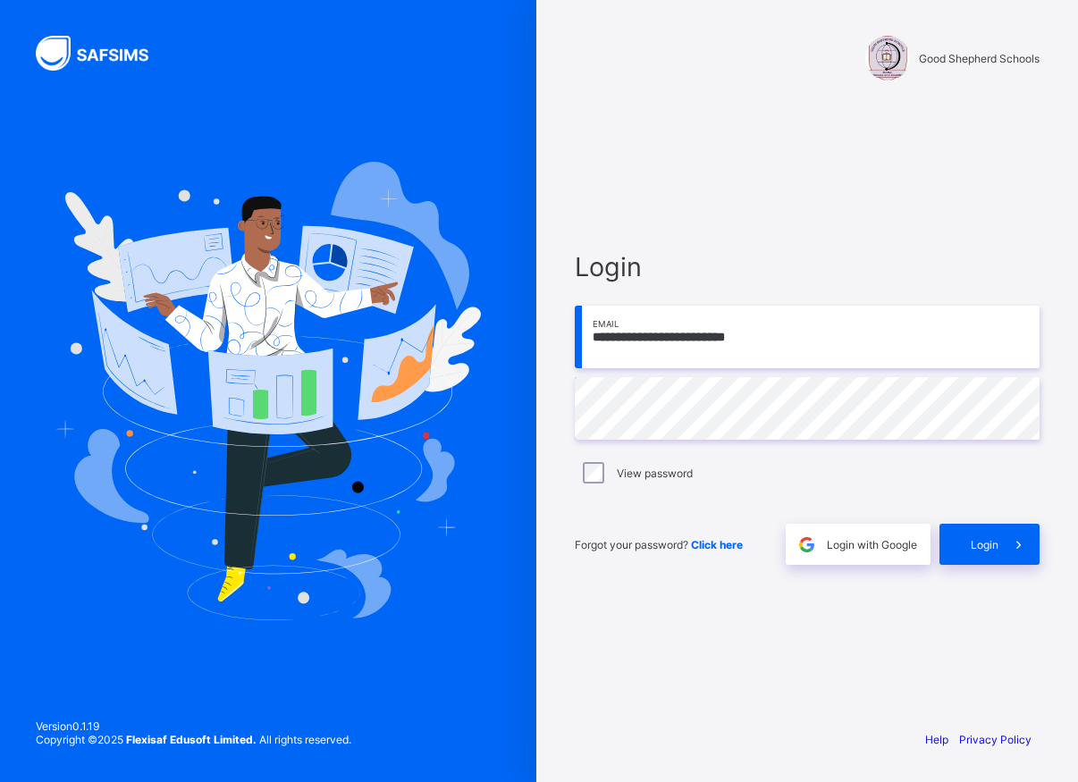  What do you see at coordinates (103, 53) in the screenshot?
I see `img: SAFSIMS Logo` at bounding box center [103, 53].